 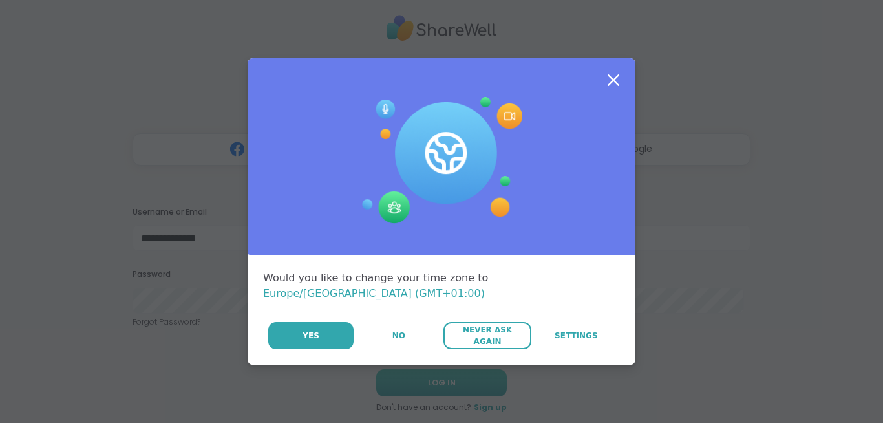 I want to click on img: Session Experience, so click(x=442, y=160).